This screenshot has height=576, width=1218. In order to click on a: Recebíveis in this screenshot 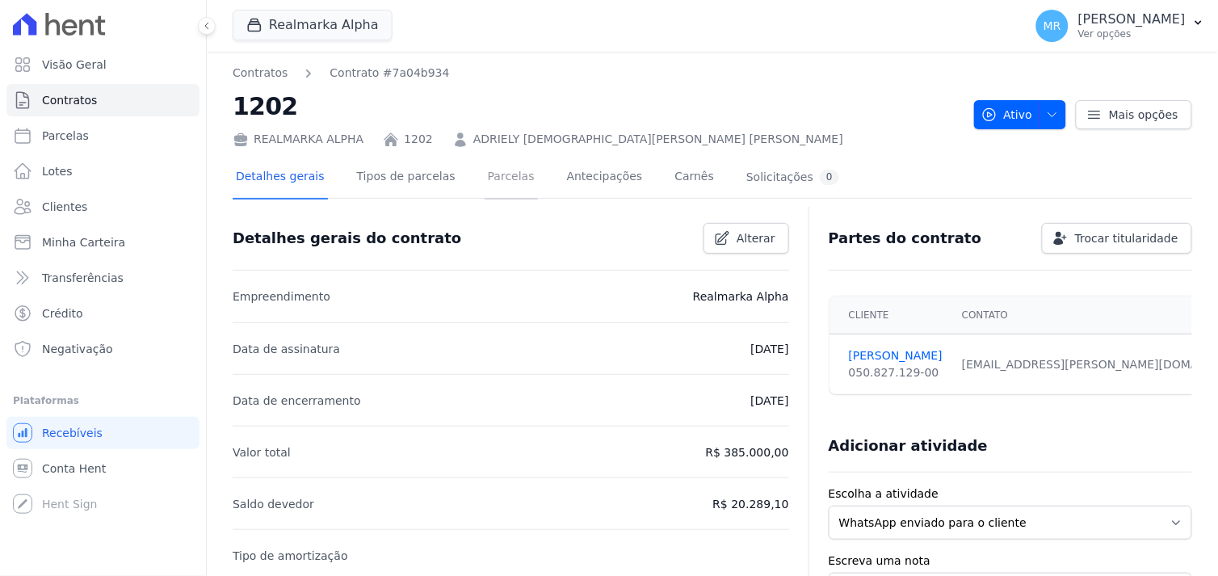, I will do `click(103, 433)`.